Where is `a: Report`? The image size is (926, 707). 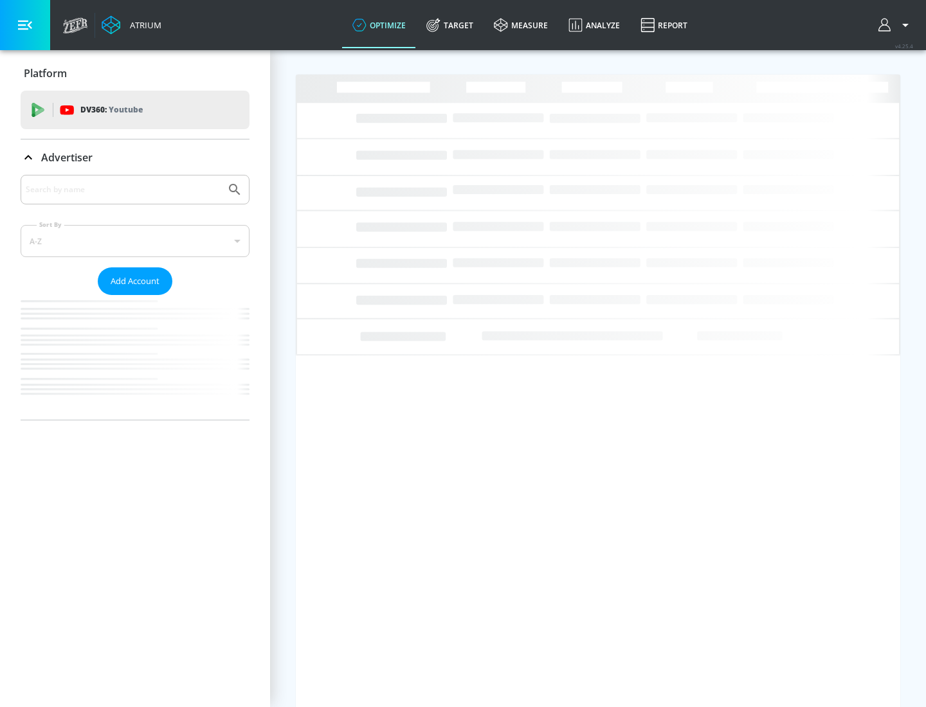
a: Report is located at coordinates (664, 25).